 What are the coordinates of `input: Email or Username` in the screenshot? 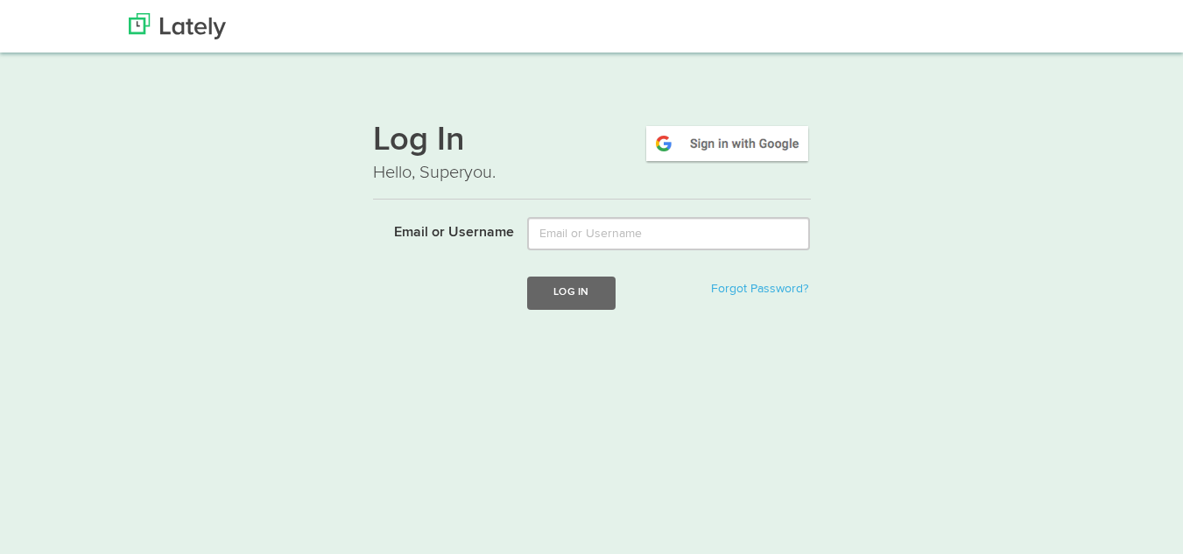 It's located at (668, 234).